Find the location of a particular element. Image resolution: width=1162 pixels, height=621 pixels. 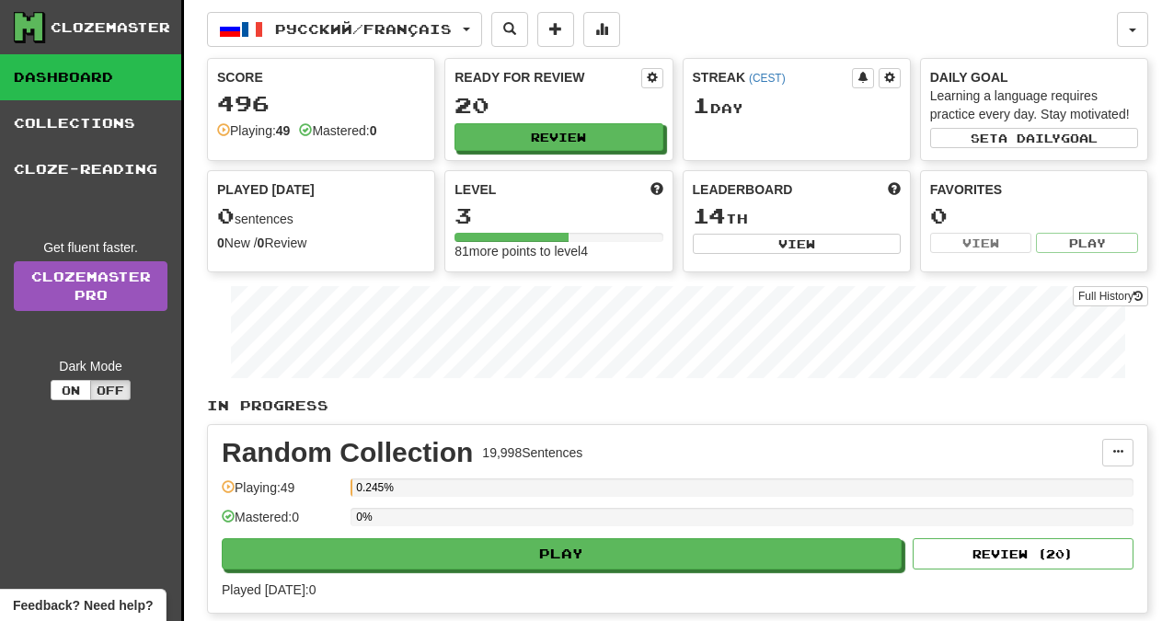

div: Day is located at coordinates (796, 106).